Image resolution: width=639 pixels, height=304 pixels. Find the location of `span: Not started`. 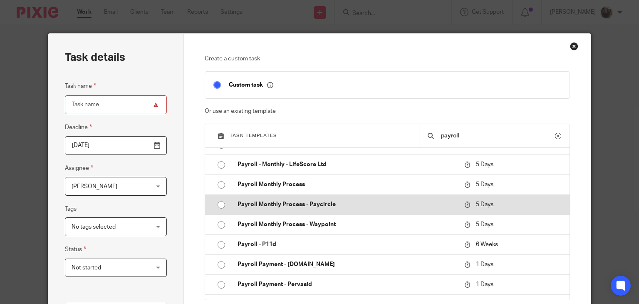

span: Not started is located at coordinates (86, 268).